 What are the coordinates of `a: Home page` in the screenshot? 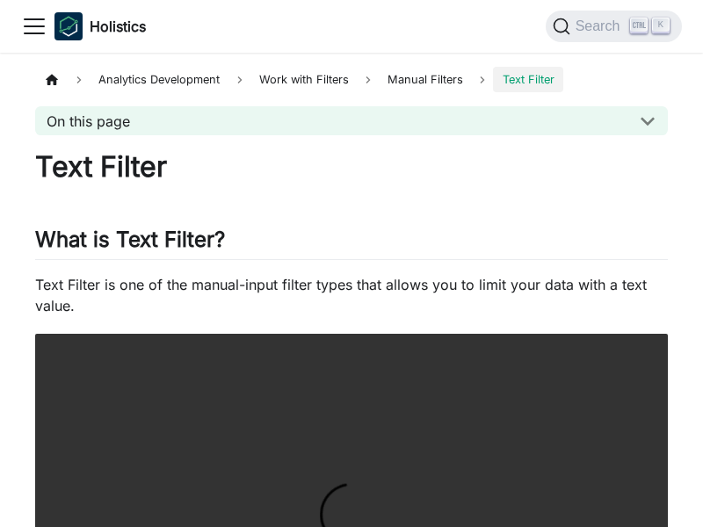 It's located at (52, 79).